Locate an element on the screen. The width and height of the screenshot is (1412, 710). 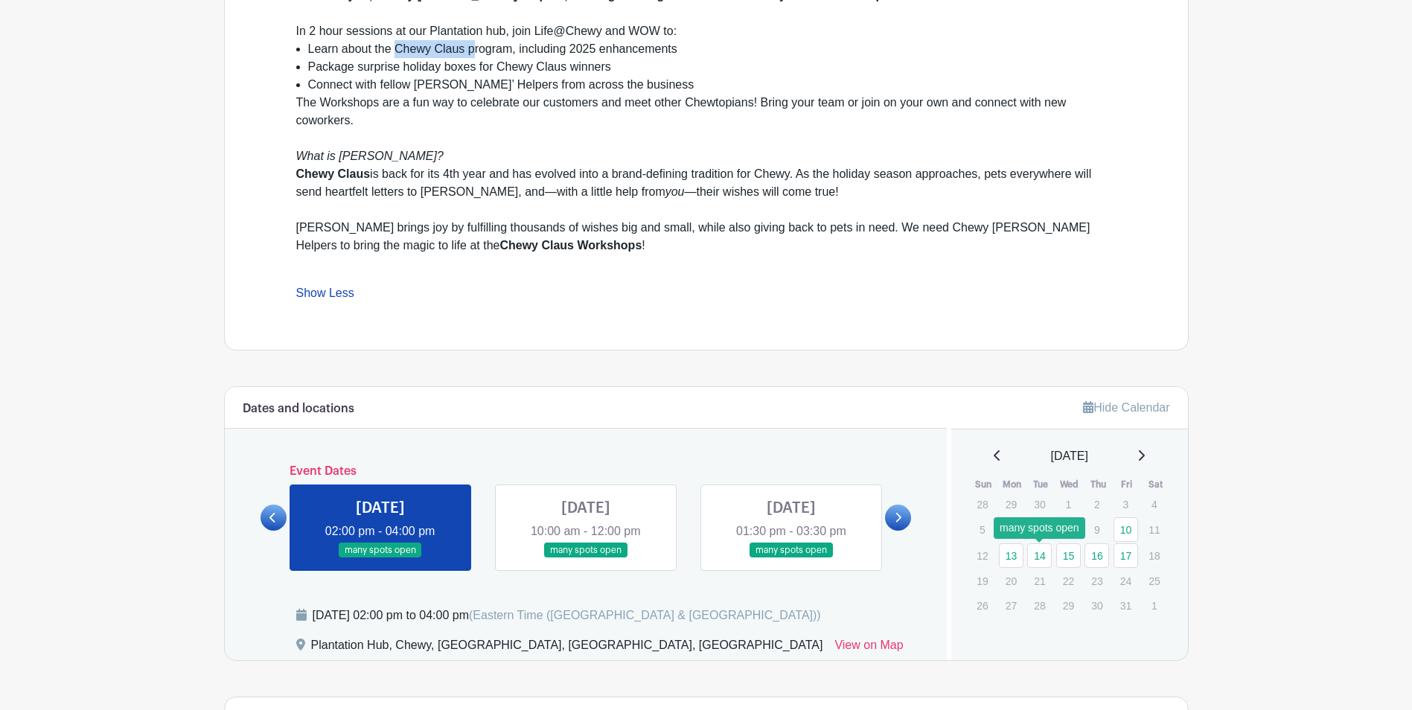
li: Package surprise holiday boxes for Chewy Claus winners is located at coordinates (712, 67).